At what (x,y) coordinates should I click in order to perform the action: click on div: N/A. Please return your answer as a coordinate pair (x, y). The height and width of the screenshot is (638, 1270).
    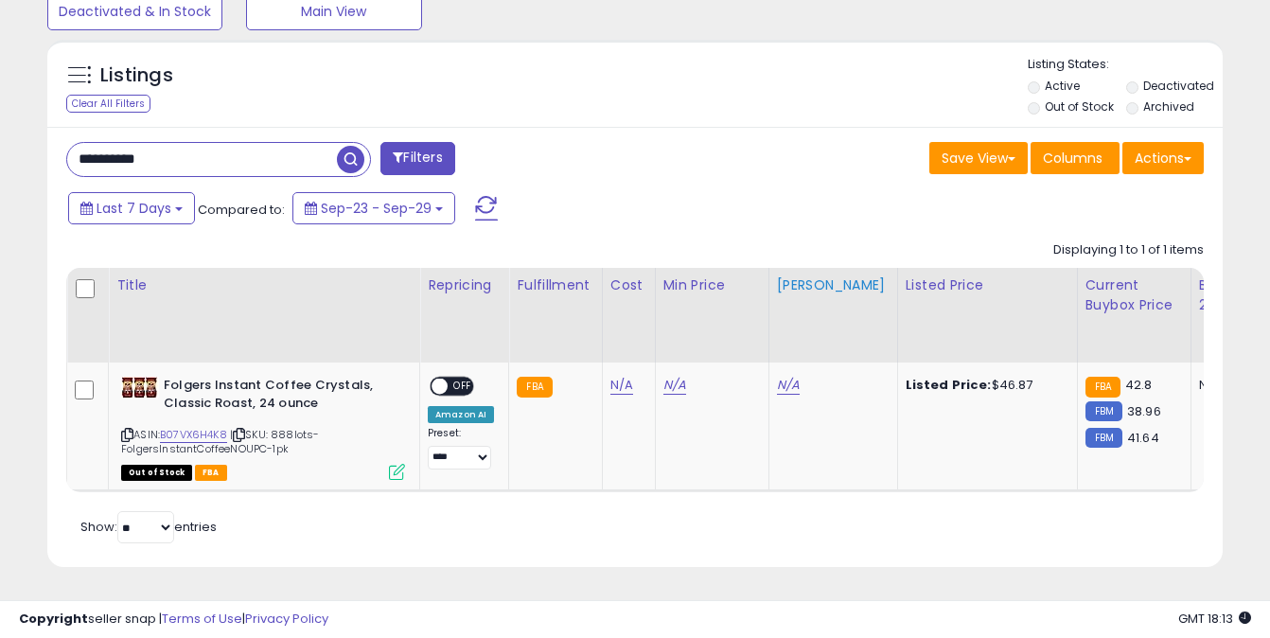
    Looking at the image, I should click on (1231, 385).